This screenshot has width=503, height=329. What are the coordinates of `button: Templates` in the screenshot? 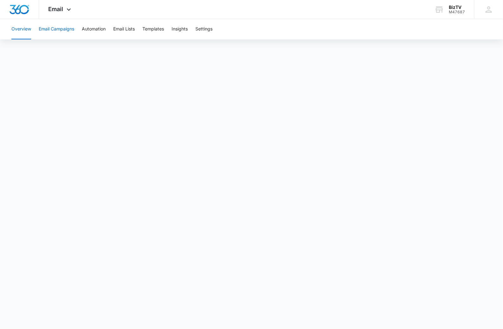 It's located at (153, 29).